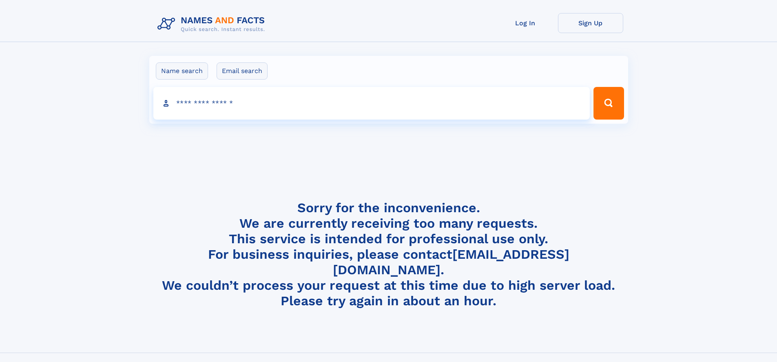 The height and width of the screenshot is (362, 777). Describe the element at coordinates (242, 71) in the screenshot. I see `label: Email search` at that location.